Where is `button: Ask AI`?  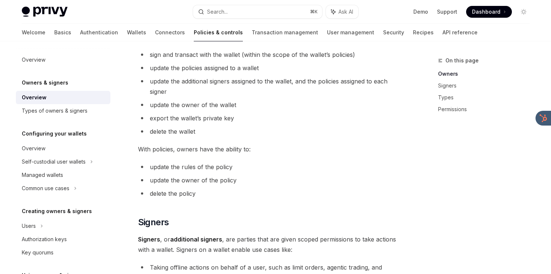
button: Ask AI is located at coordinates (342, 12).